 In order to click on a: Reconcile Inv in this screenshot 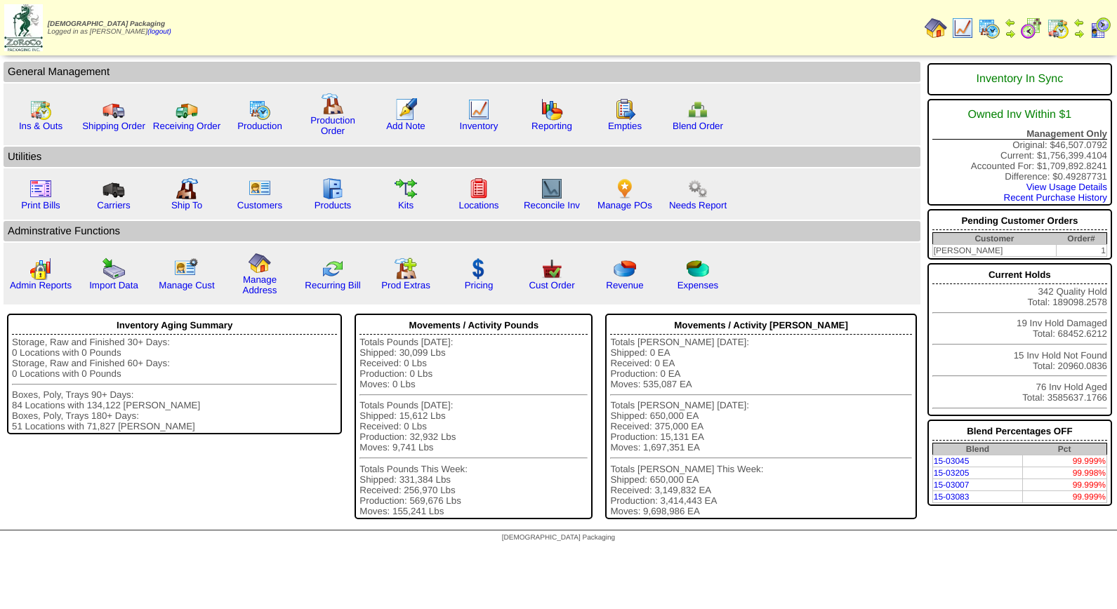, I will do `click(552, 205)`.